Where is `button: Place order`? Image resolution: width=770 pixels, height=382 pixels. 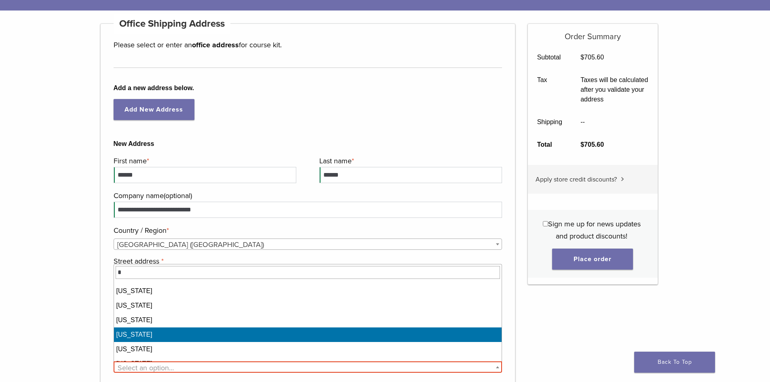
button: Place order is located at coordinates (593, 259).